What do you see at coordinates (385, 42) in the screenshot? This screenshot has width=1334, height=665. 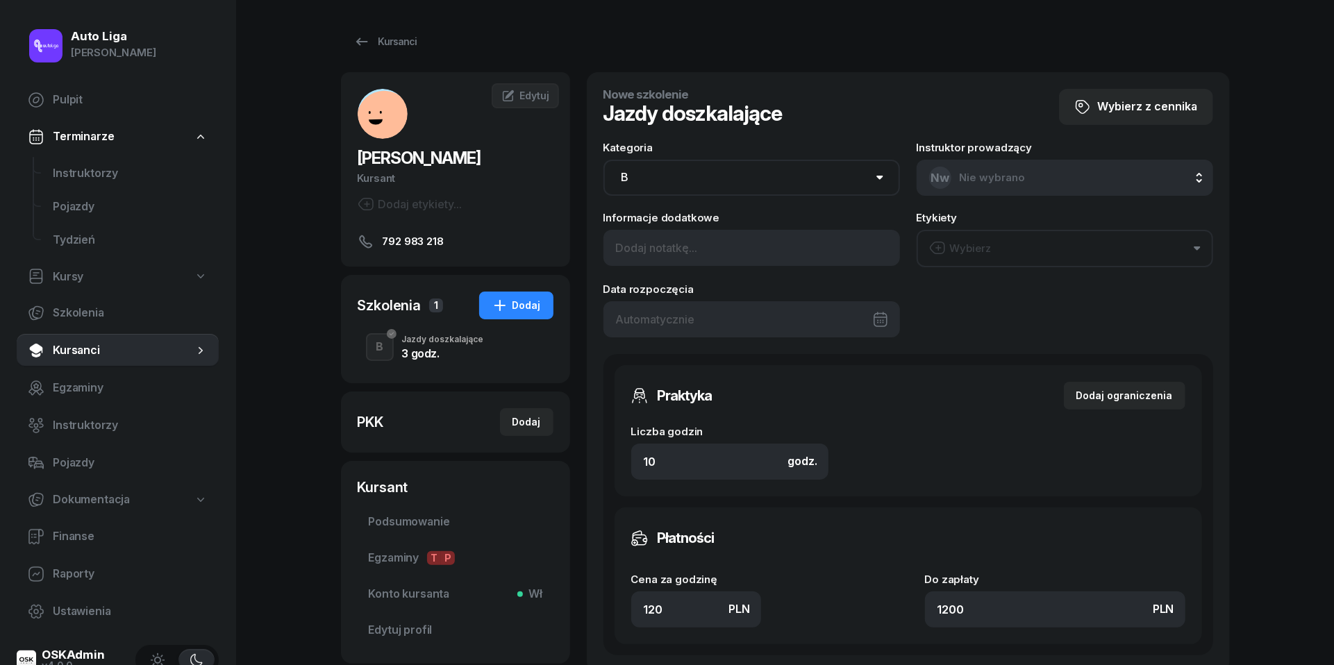 I see `div: Kursanci` at bounding box center [385, 42].